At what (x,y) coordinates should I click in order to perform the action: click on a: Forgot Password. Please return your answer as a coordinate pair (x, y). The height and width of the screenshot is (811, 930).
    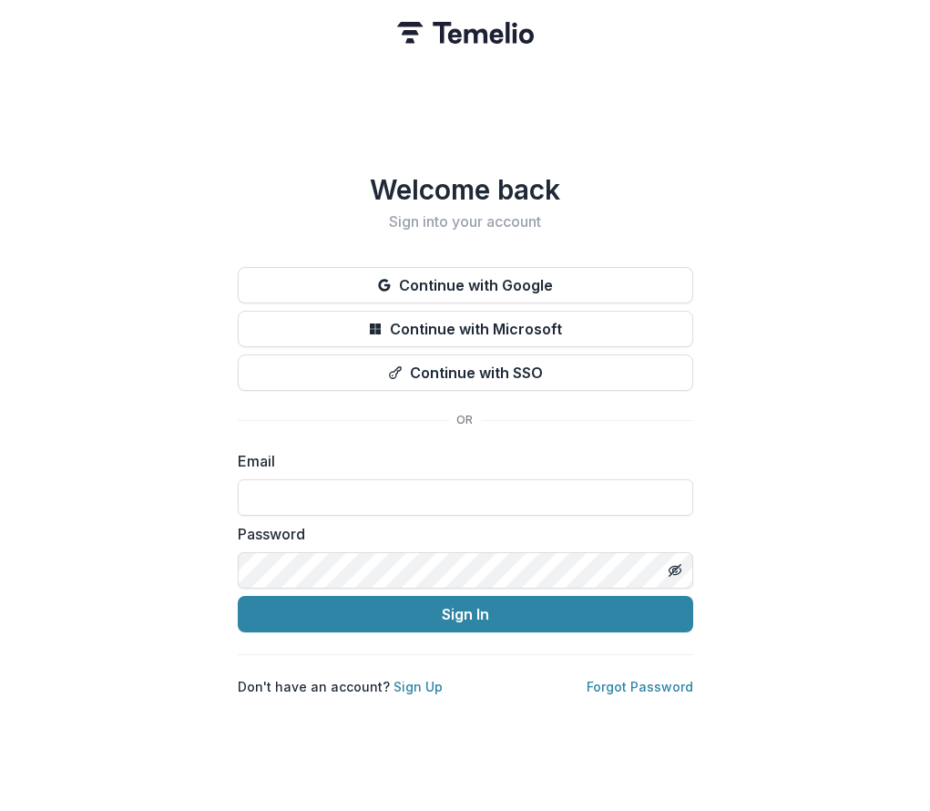
    Looking at the image, I should click on (639, 686).